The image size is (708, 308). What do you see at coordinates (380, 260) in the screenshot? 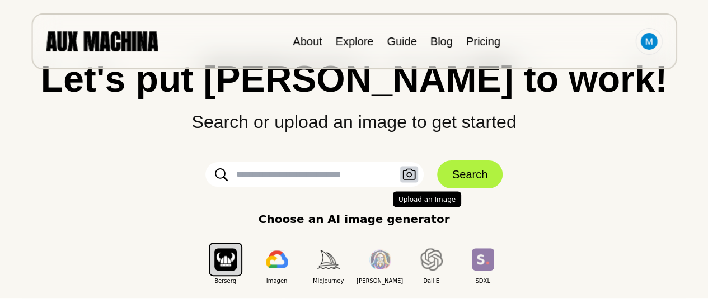
I see `img: Leonardo` at bounding box center [380, 260].